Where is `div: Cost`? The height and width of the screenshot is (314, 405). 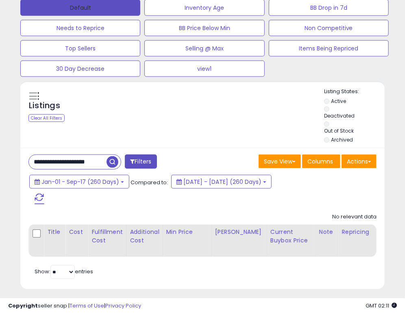
div: Cost is located at coordinates (76, 232).